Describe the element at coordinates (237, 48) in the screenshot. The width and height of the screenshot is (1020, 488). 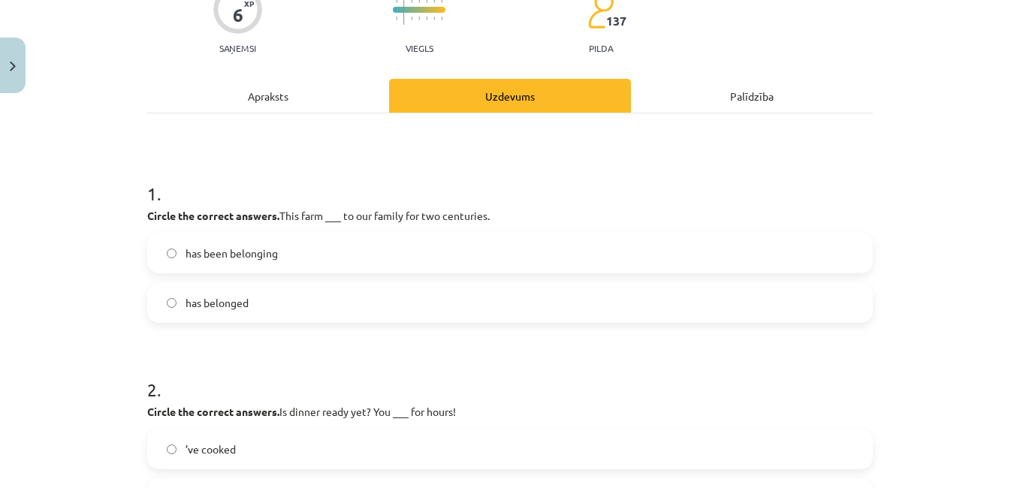
I see `p: Saņemsi` at that location.